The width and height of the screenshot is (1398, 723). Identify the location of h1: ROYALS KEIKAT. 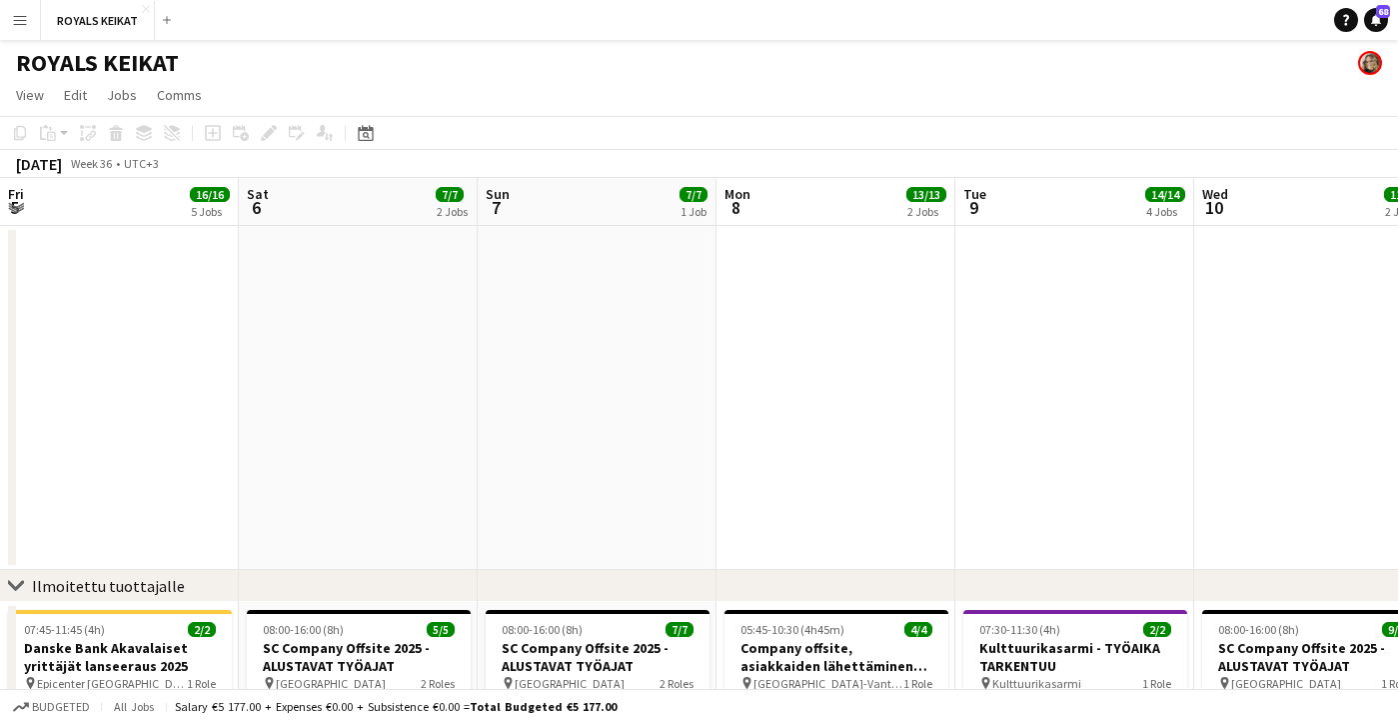
(97, 63).